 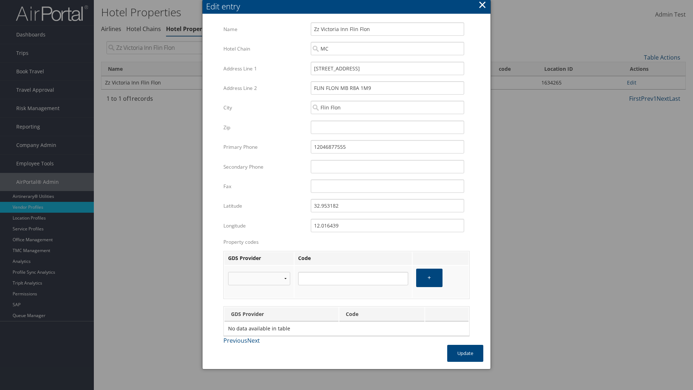 I want to click on th: : activate to sort column ascending, so click(x=447, y=314).